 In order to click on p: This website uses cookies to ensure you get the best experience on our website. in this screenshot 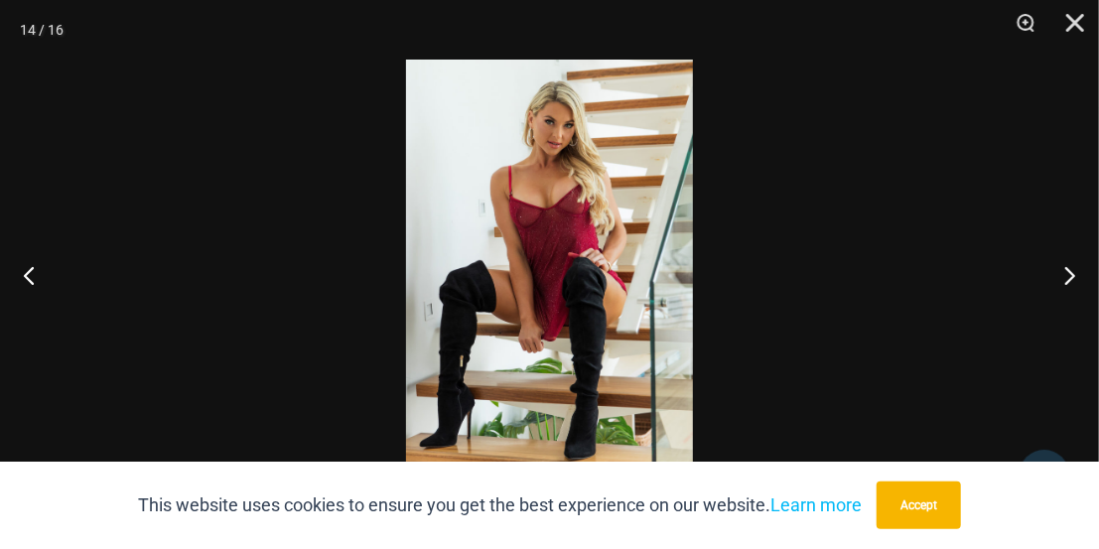, I will do `click(499, 505)`.